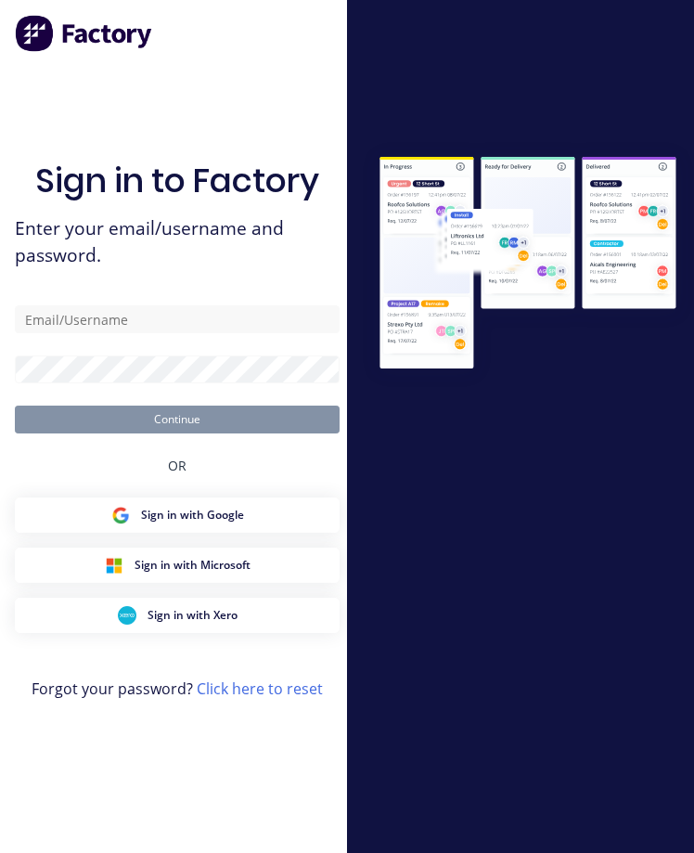  I want to click on button: Continue, so click(177, 420).